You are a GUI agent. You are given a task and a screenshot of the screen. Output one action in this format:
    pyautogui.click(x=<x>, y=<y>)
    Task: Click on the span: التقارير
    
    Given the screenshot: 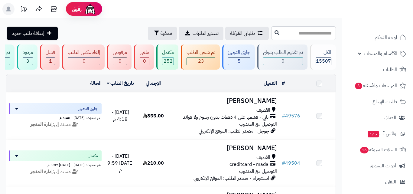 What is the action you would take?
    pyautogui.click(x=391, y=182)
    